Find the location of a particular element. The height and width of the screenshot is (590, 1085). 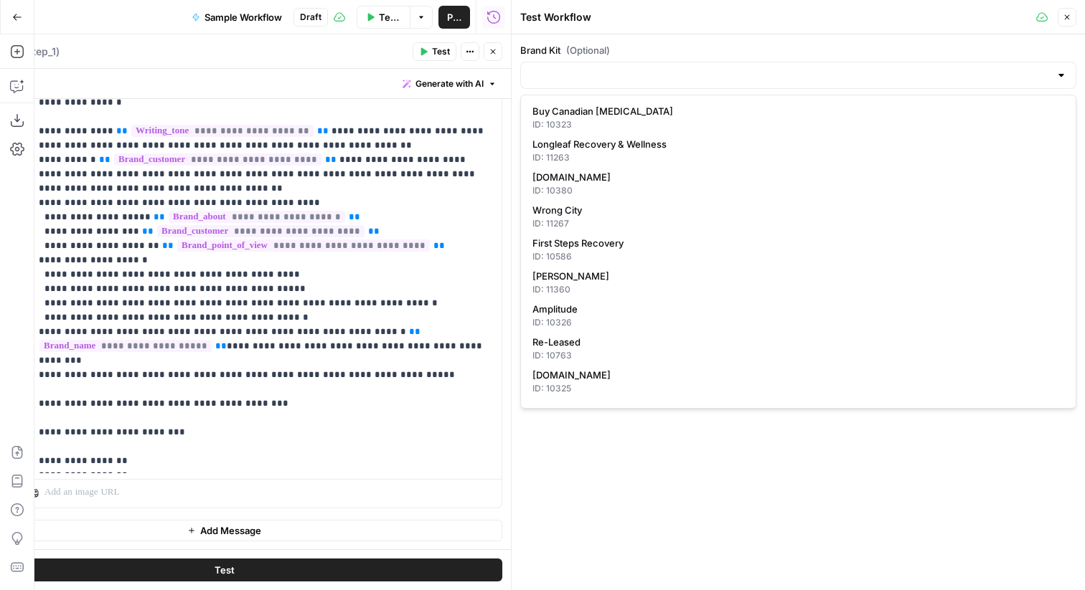

label: Brand Kit is located at coordinates (798, 50).